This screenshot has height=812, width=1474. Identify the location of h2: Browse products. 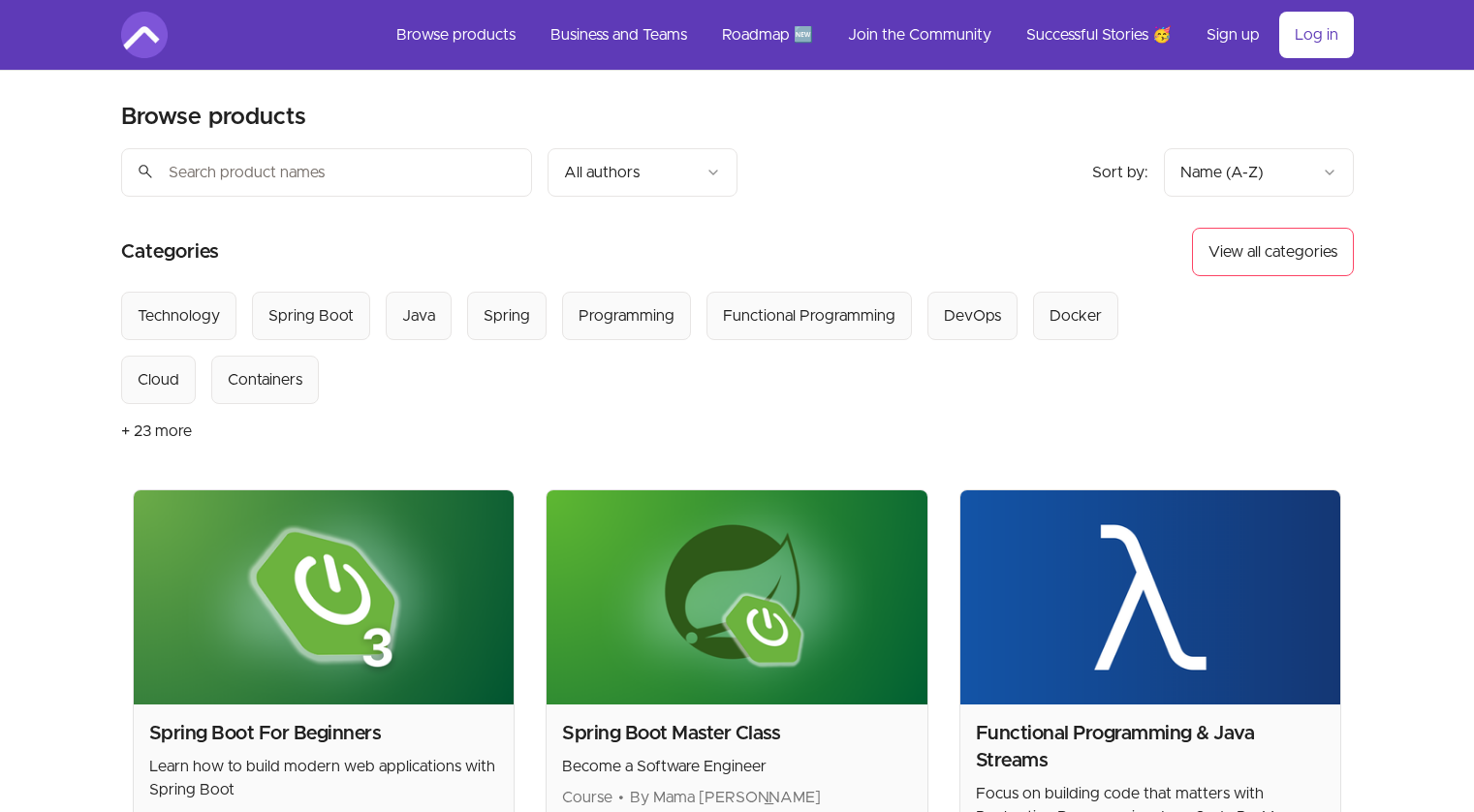
(213, 117).